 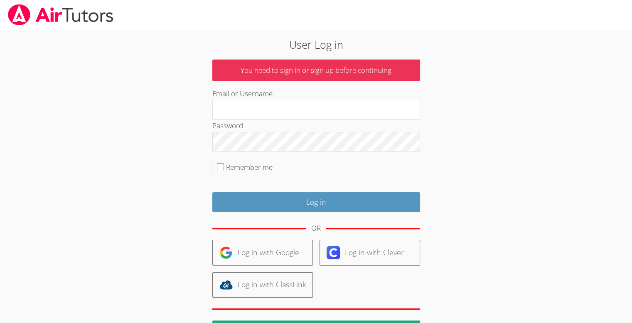 What do you see at coordinates (316, 44) in the screenshot?
I see `h2: User Log in` at bounding box center [316, 44].